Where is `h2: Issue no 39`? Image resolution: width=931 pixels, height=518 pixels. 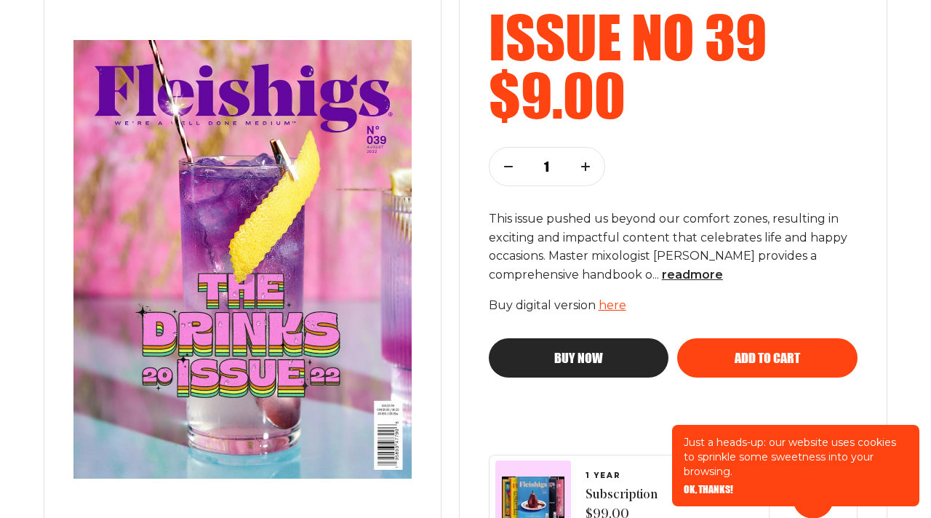 h2: Issue no 39 is located at coordinates (673, 36).